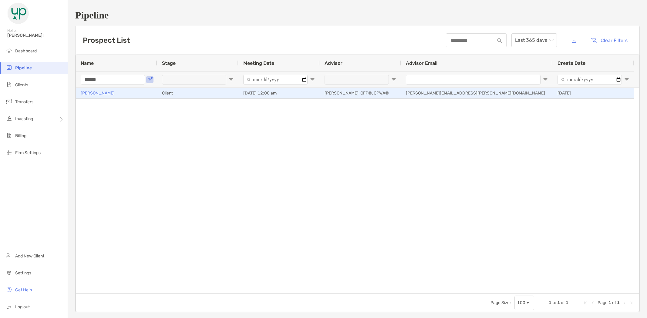 The image size is (647, 318). Describe the element at coordinates (631, 303) in the screenshot. I see `div: Last Page` at that location.